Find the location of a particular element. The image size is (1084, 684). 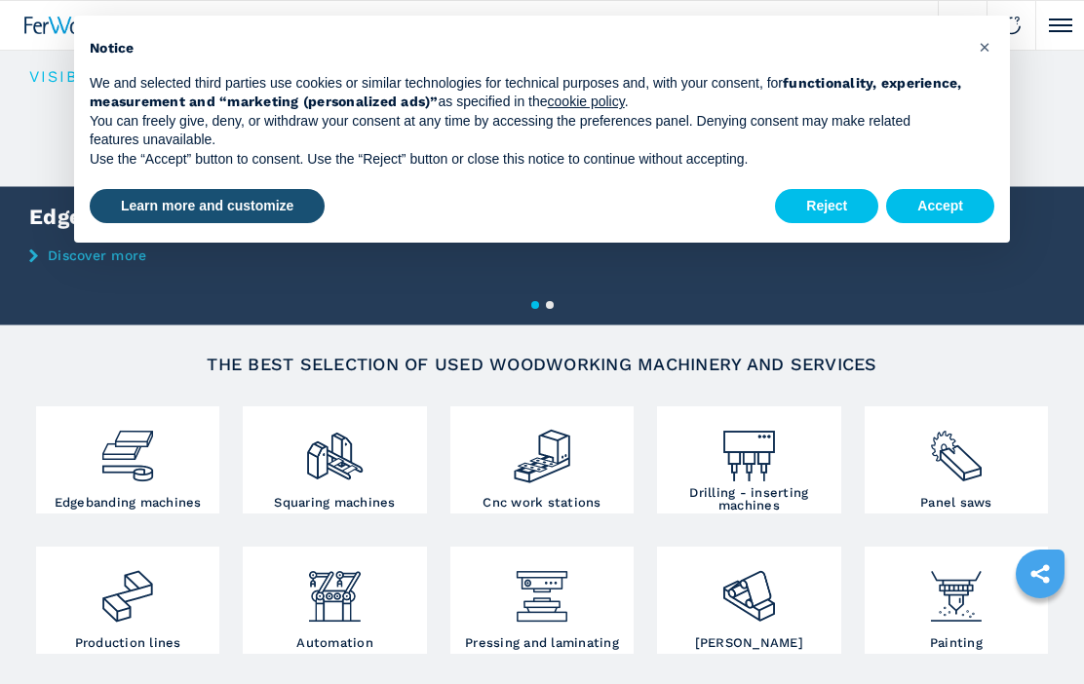

img: sezionatrici_2.png is located at coordinates (956, 448).